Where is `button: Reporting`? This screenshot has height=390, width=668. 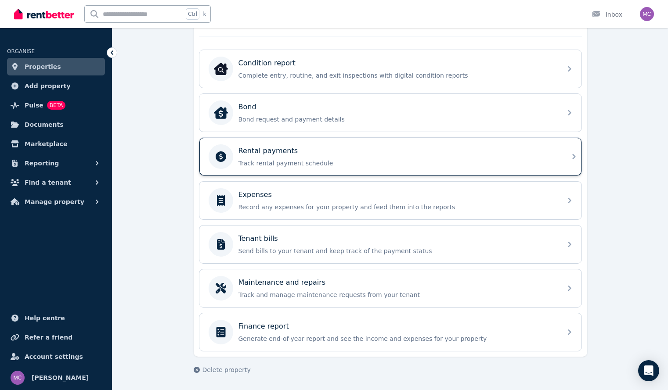
button: Reporting is located at coordinates (56, 163).